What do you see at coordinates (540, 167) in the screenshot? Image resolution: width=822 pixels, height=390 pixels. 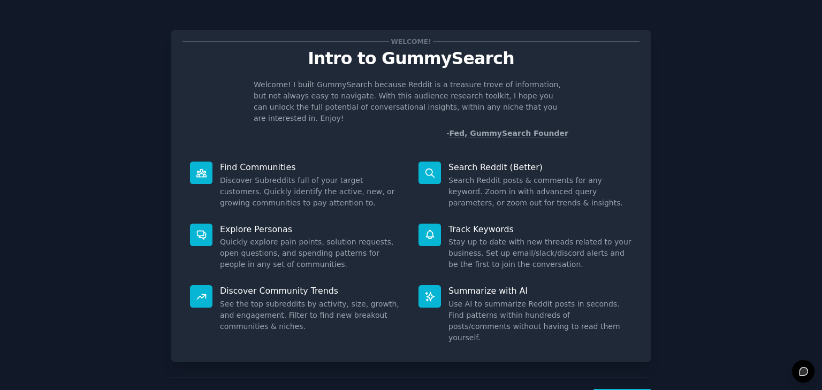 I see `p: Search Reddit (Better)` at bounding box center [540, 167].